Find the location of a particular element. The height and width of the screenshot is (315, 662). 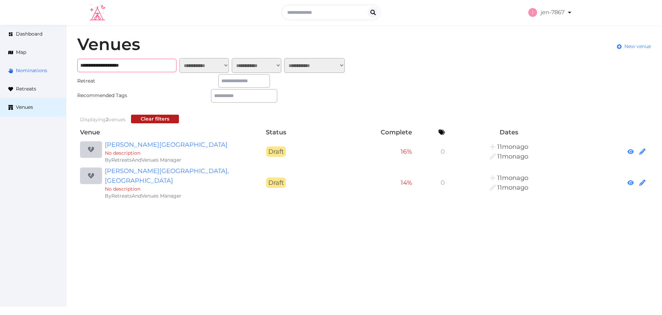

h1: Venues is located at coordinates (109, 44).